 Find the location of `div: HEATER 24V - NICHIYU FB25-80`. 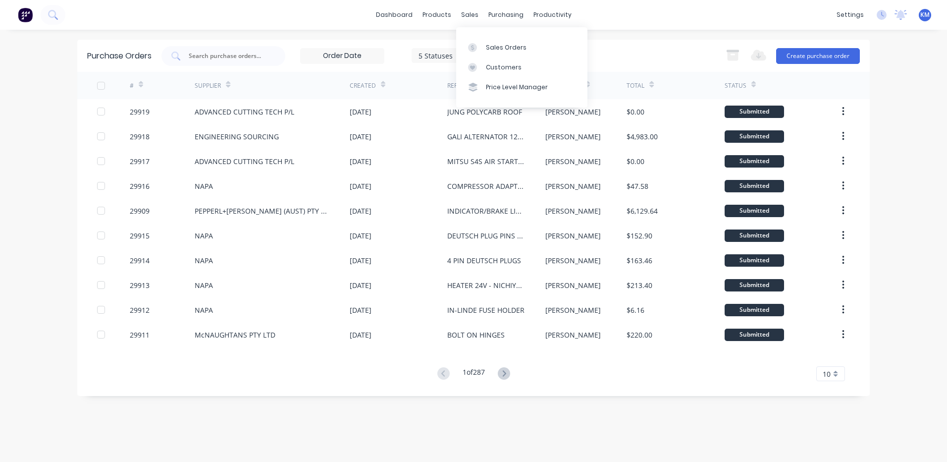

div: HEATER 24V - NICHIYU FB25-80 is located at coordinates (486, 285).